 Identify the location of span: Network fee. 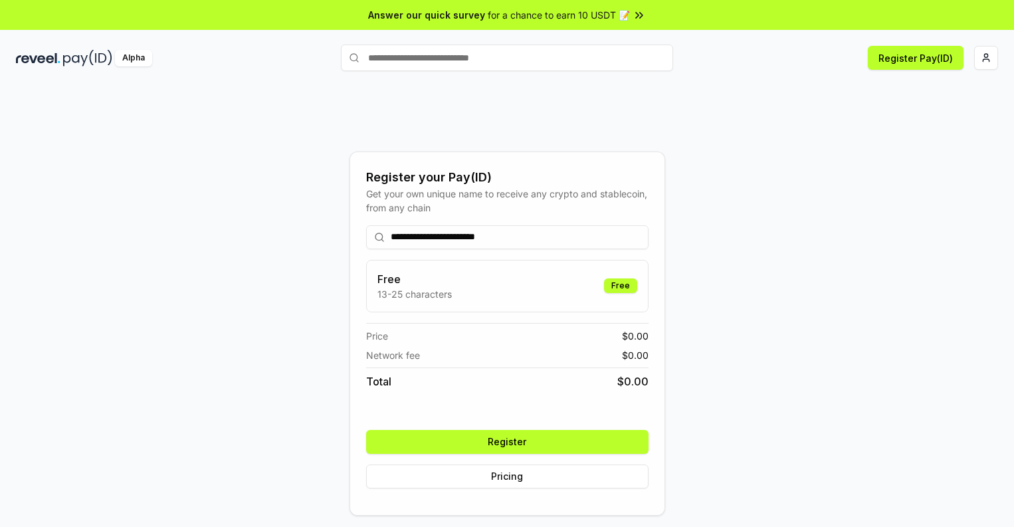
(393, 355).